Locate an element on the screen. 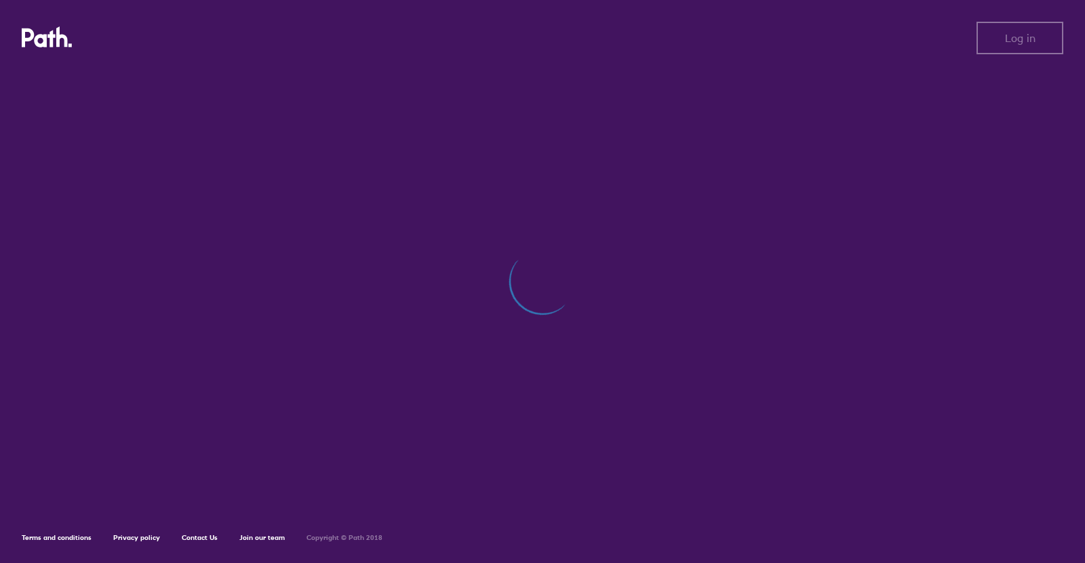  h6: Copyright © Path 2018 is located at coordinates (344, 538).